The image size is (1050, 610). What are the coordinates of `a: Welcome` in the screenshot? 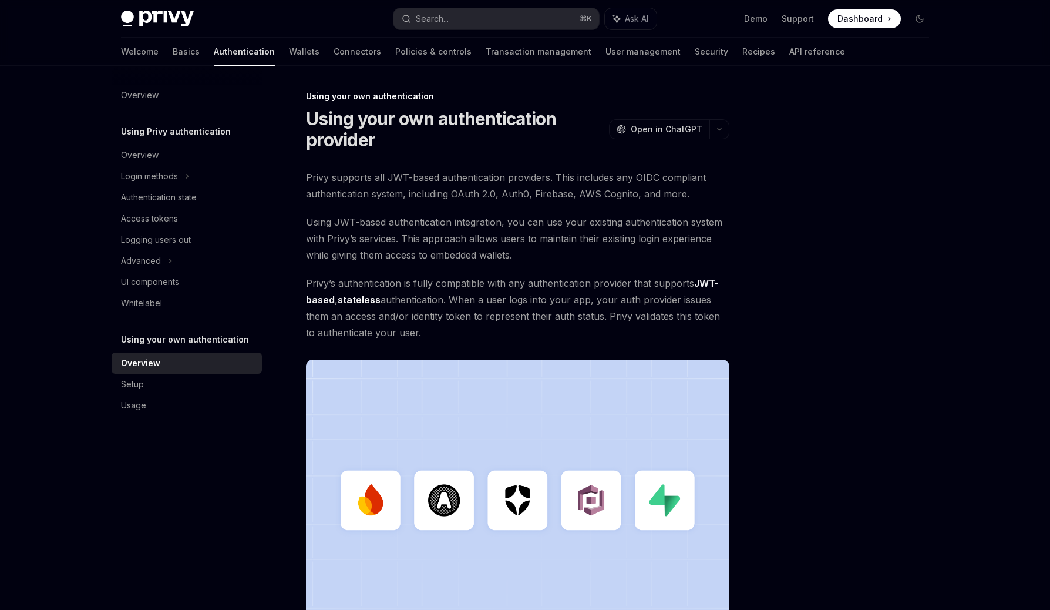 It's located at (140, 52).